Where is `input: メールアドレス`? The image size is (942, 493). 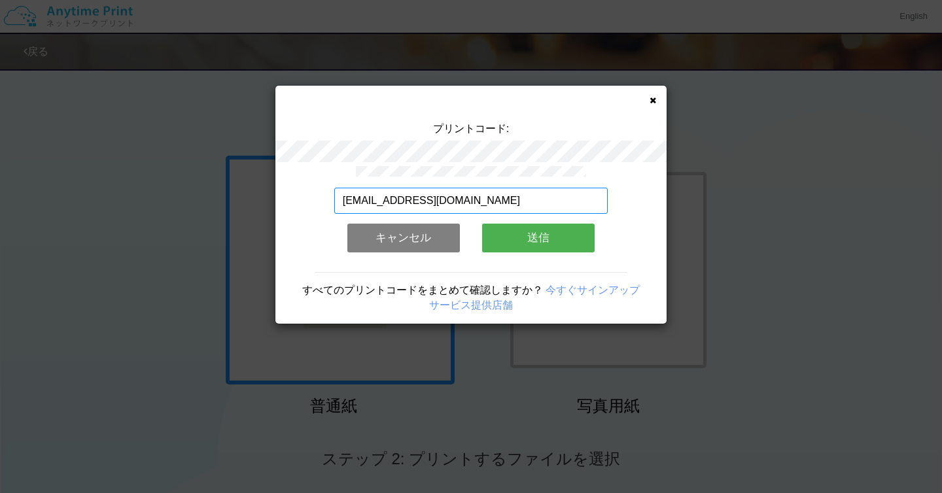 input: メールアドレス is located at coordinates (471, 201).